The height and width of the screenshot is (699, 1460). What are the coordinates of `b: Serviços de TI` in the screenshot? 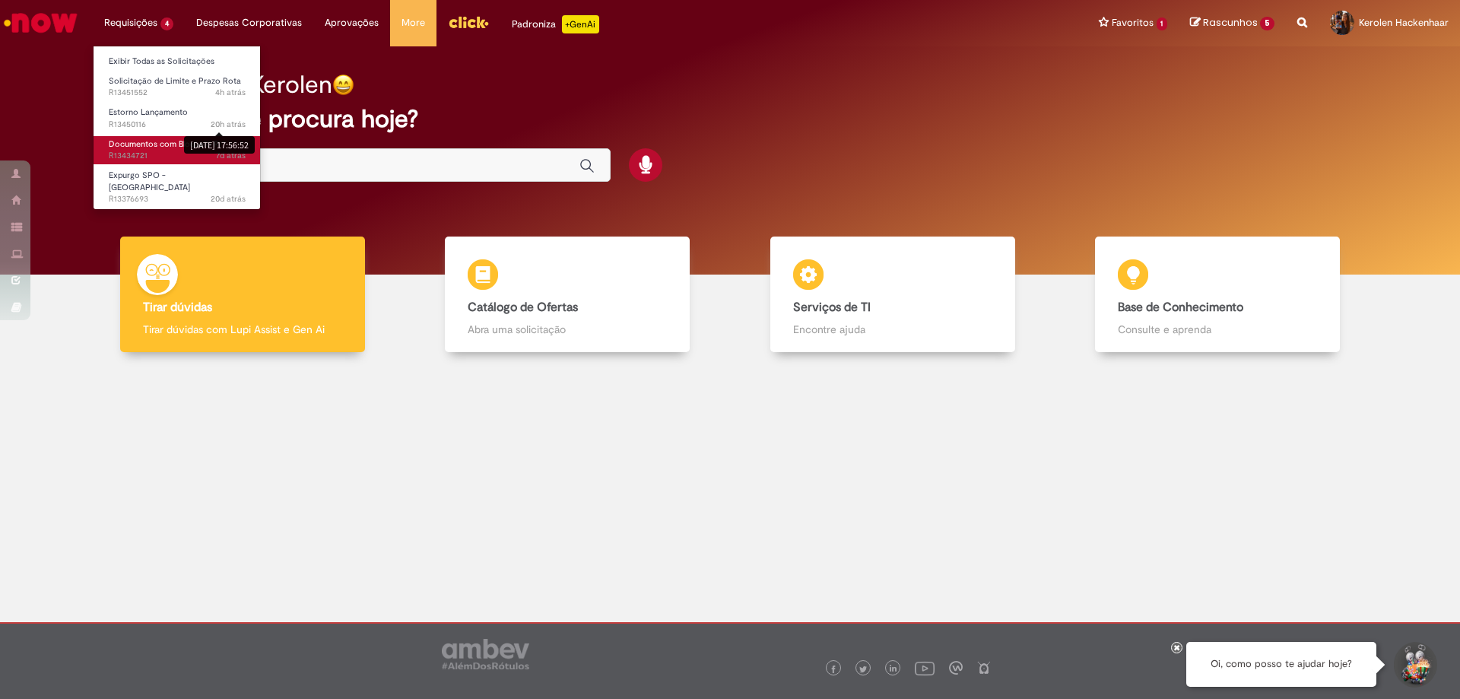 It's located at (832, 307).